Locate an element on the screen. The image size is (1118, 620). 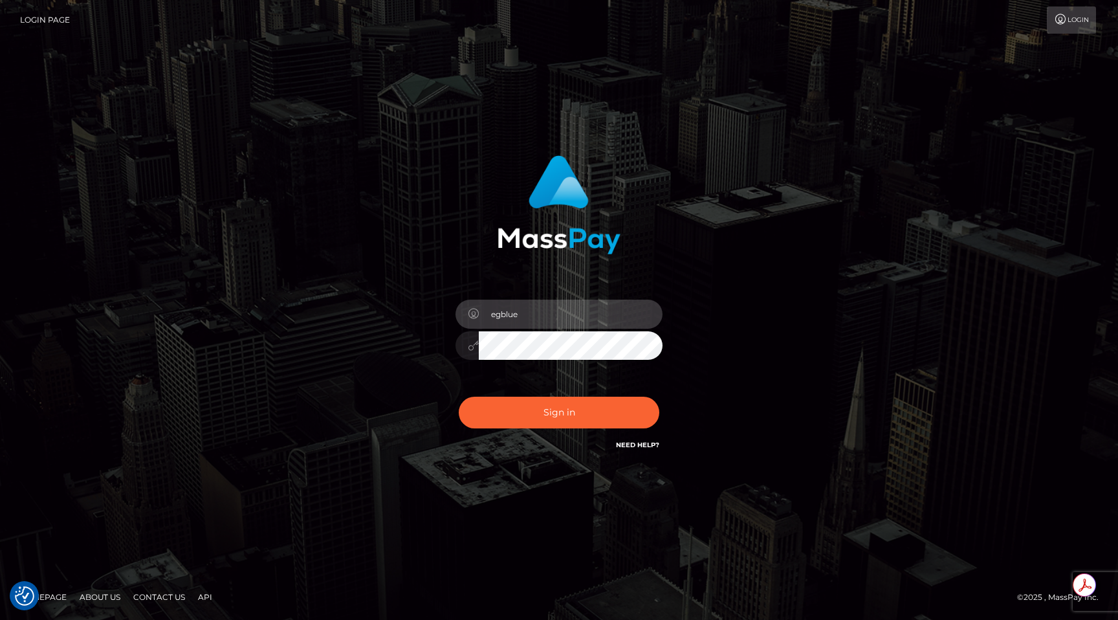
div: © 2025 , MassPay Inc. is located at coordinates (1063, 597).